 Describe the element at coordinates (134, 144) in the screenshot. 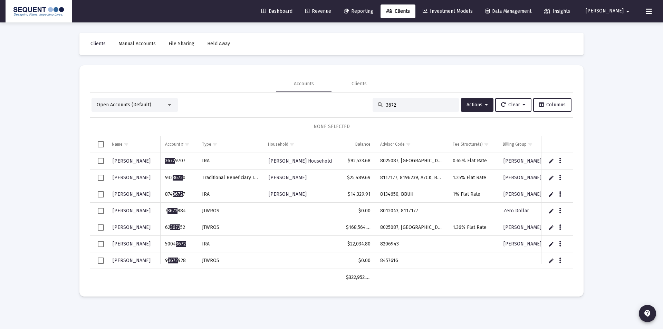

I see `td: Column Name` at that location.